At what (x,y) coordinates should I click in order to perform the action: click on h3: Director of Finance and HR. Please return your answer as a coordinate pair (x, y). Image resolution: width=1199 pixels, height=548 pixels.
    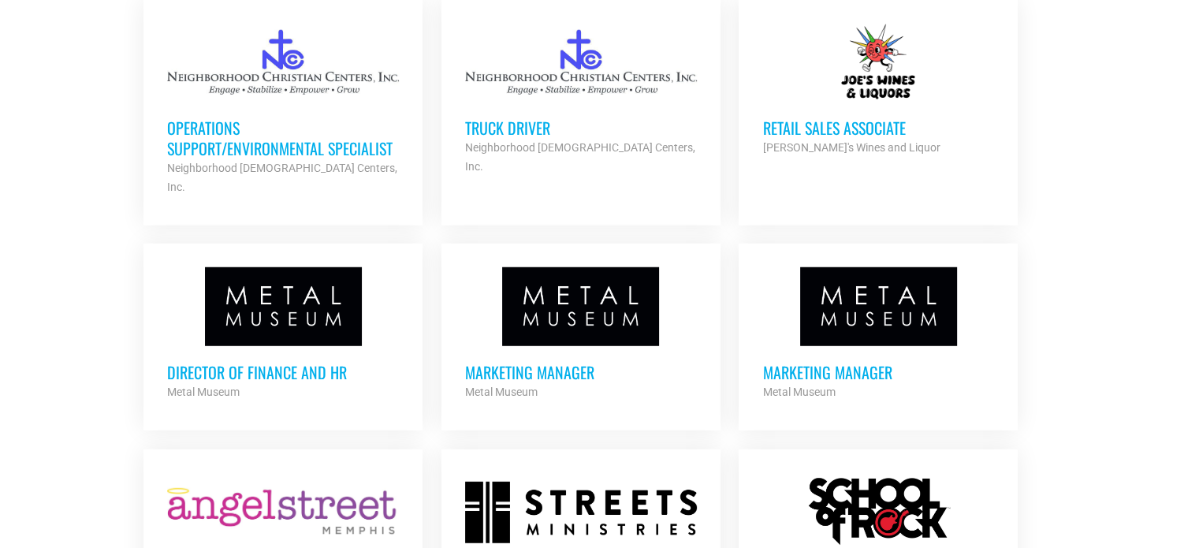
    Looking at the image, I should click on (283, 372).